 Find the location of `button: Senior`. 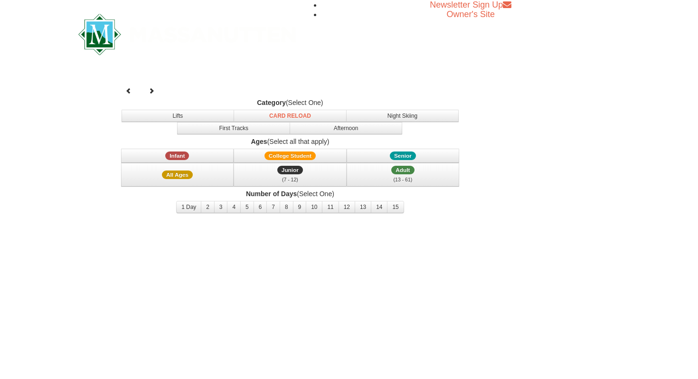

button: Senior is located at coordinates (403, 156).